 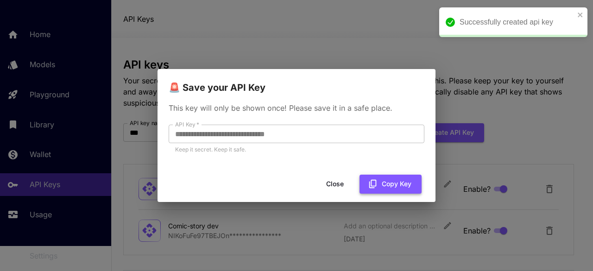 What do you see at coordinates (517, 22) in the screenshot?
I see `div: Successfully created api key` at bounding box center [517, 22].